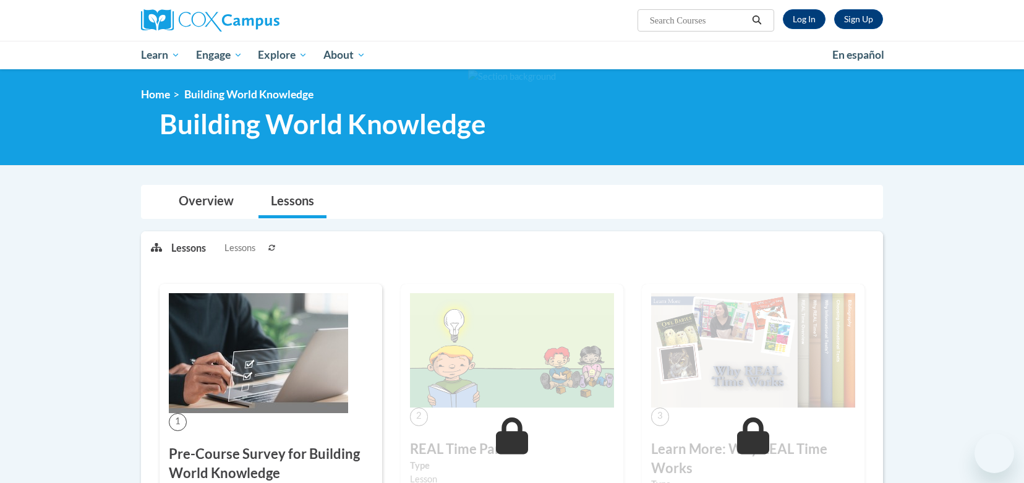 The height and width of the screenshot is (483, 1024). I want to click on h3: REAL Time Part 1, so click(512, 449).